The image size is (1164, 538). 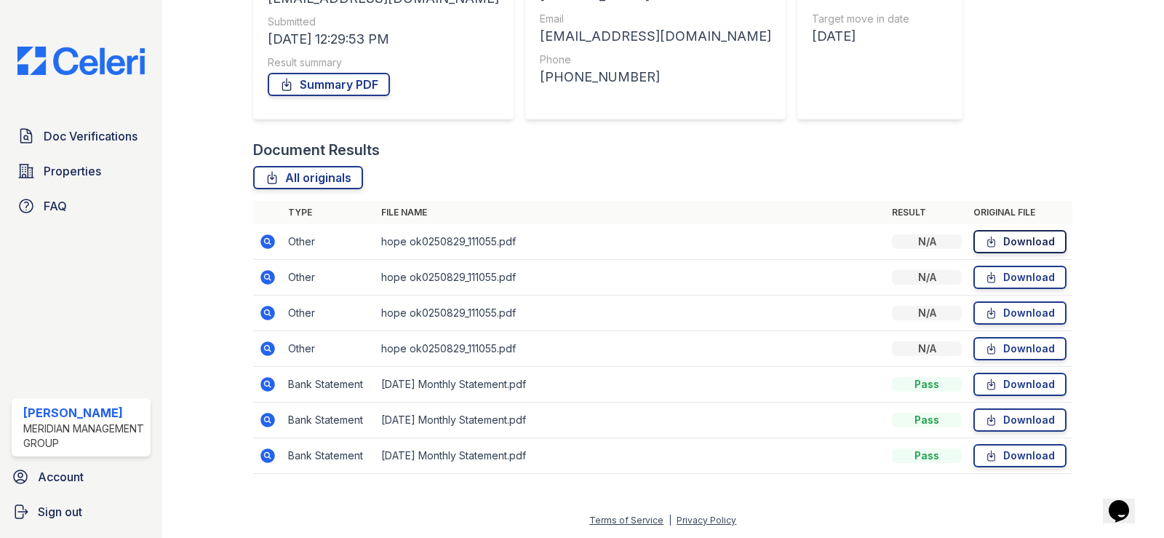 What do you see at coordinates (707, 520) in the screenshot?
I see `a: Privacy Policy` at bounding box center [707, 520].